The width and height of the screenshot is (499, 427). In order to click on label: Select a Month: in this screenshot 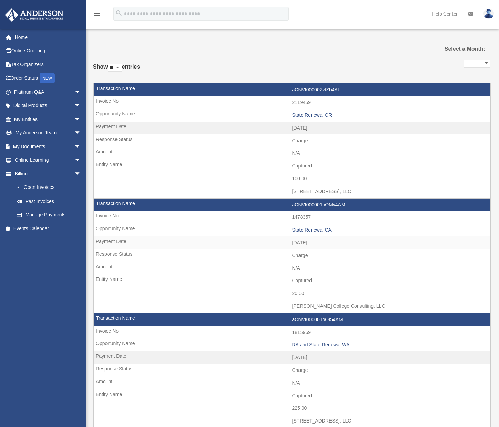, I will do `click(457, 49)`.